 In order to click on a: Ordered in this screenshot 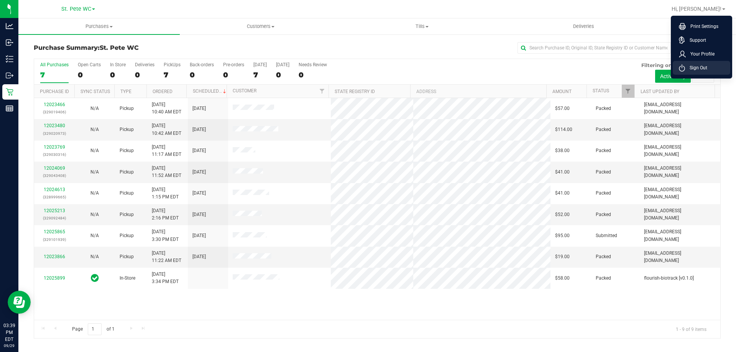, I will do `click(163, 92)`.